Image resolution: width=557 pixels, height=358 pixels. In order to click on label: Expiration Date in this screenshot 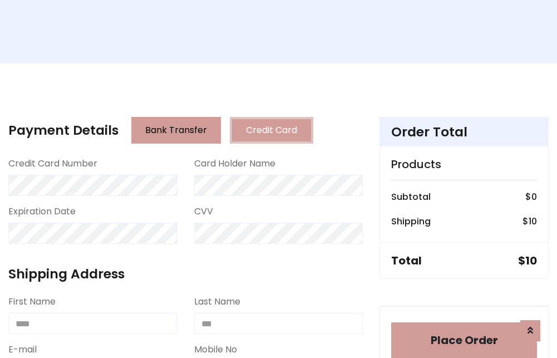, I will do `click(42, 211)`.